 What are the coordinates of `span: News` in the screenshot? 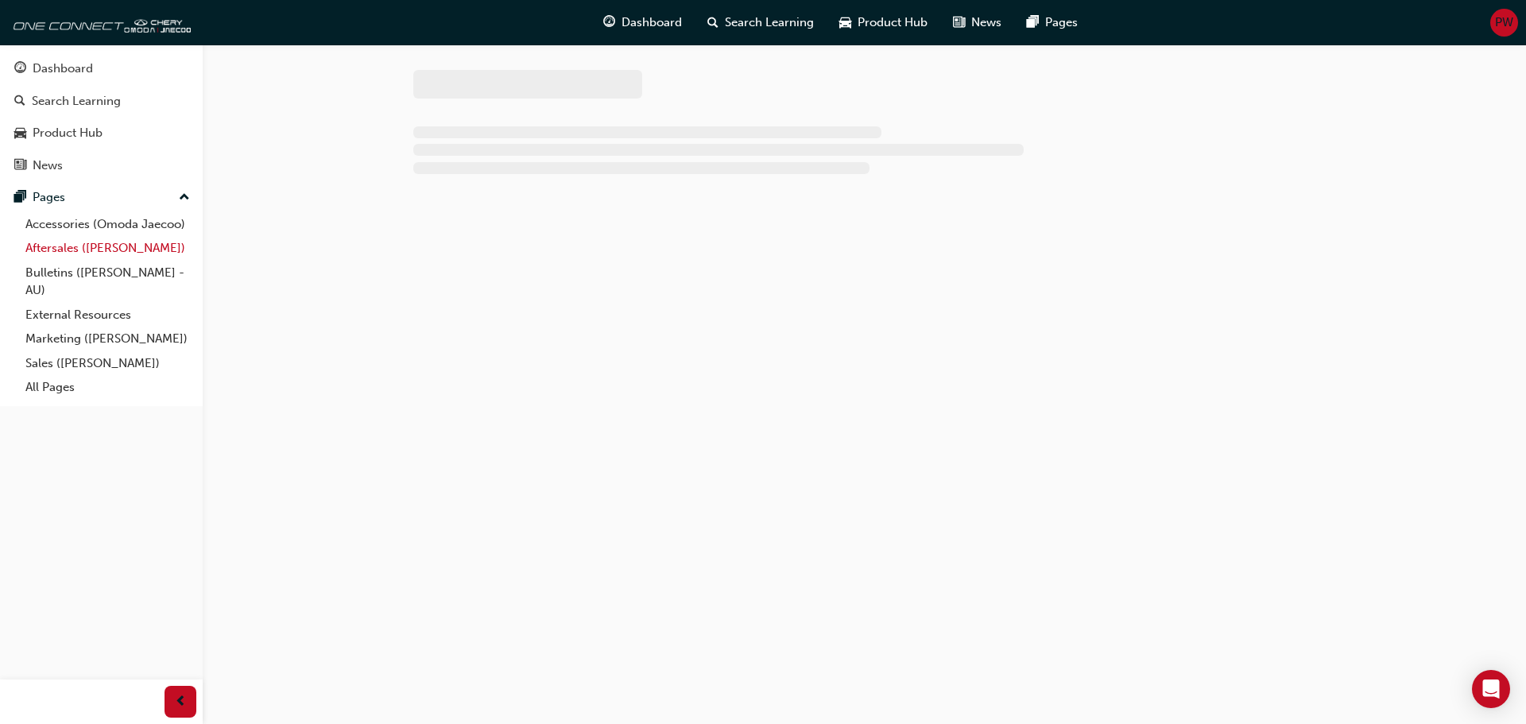 It's located at (986, 22).